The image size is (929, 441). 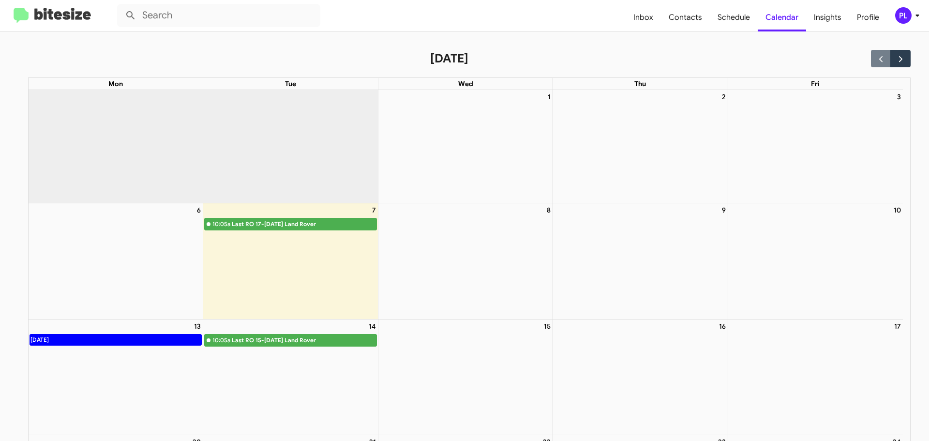 What do you see at coordinates (372, 326) in the screenshot?
I see `a: October 14, 2025` at bounding box center [372, 326].